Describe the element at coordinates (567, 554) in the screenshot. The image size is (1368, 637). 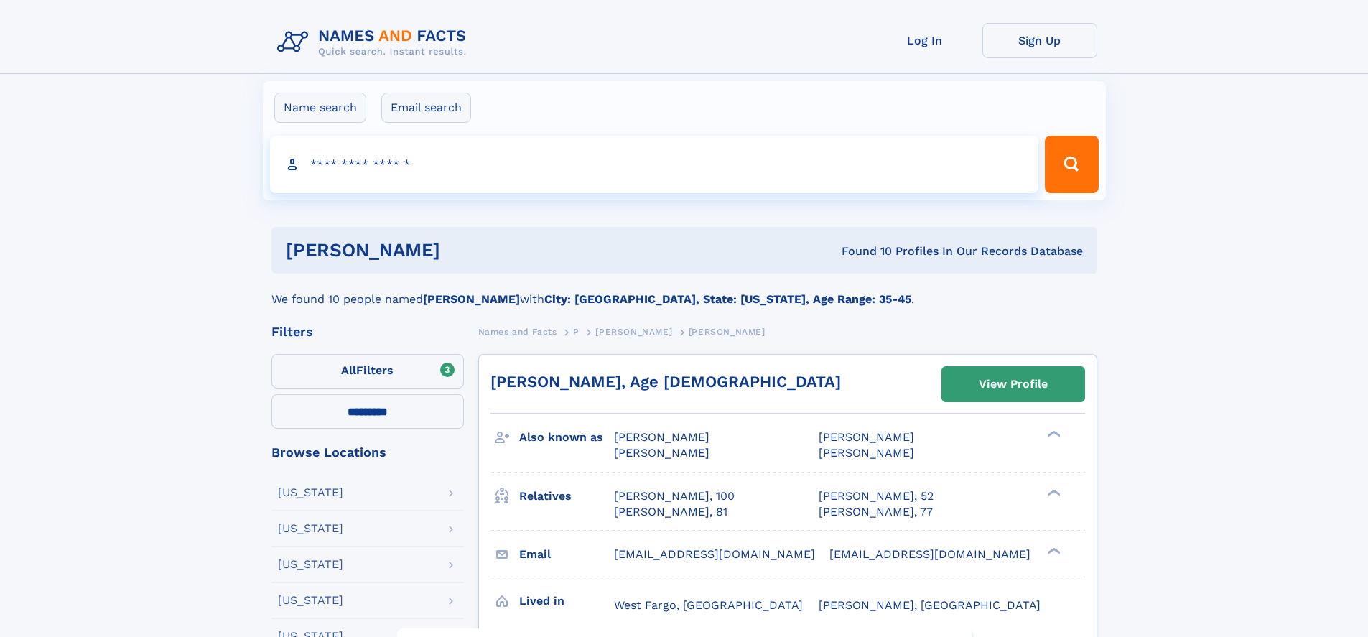
I see `h3: Email` at that location.